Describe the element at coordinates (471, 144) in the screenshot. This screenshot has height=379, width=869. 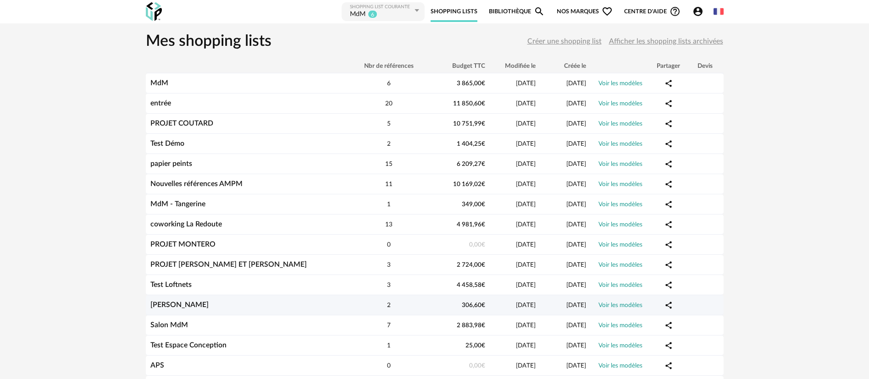
I see `span: 1 404,25` at that location.